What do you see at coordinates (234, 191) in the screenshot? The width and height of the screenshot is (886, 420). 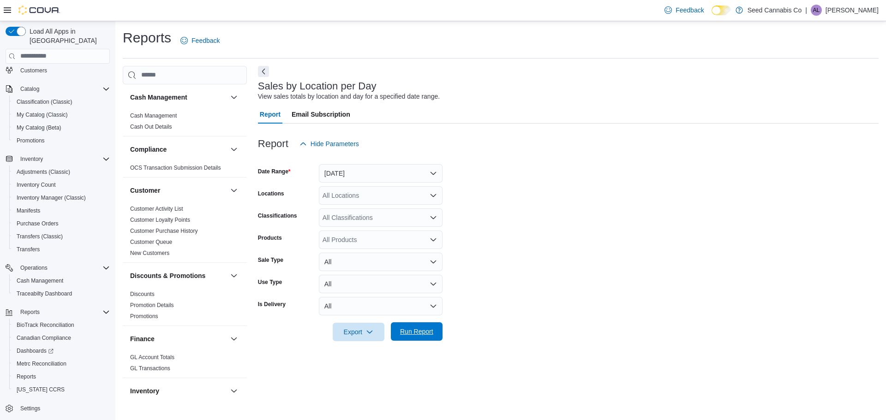 I see `button: Customer` at bounding box center [234, 191].